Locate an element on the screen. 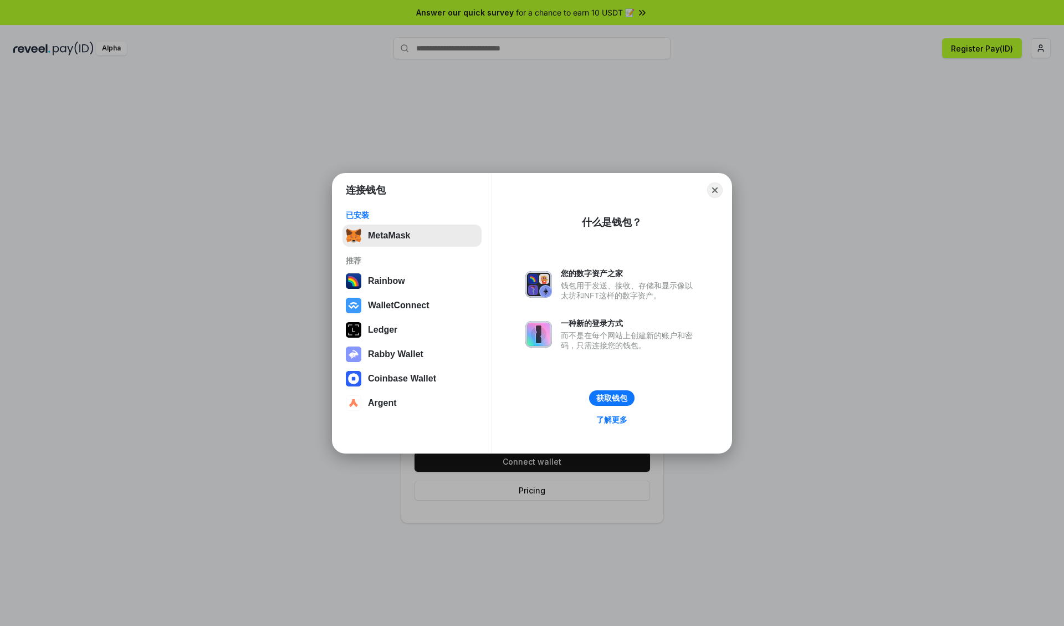 The image size is (1064, 626). div: 钱包用于发送、接收、存储和显示像以太坊和NFT这样的数字资产。 is located at coordinates (629, 290).